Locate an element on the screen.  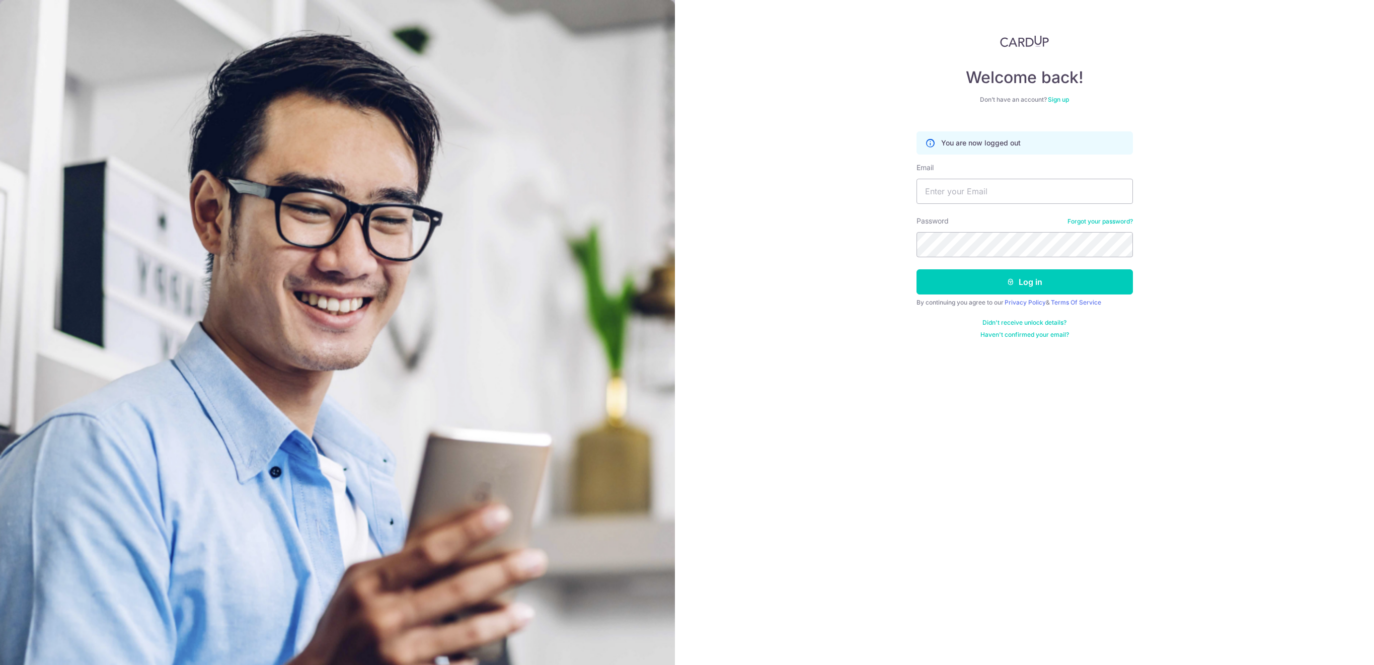
a: Sign up is located at coordinates (1058, 99).